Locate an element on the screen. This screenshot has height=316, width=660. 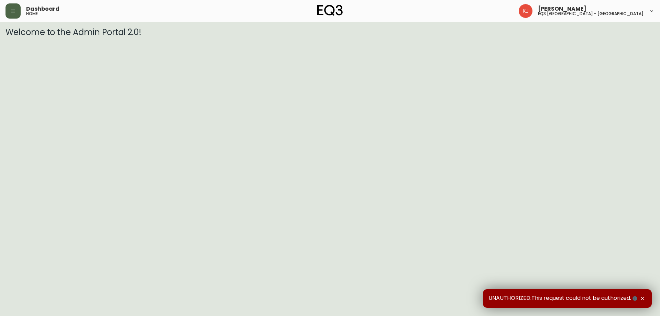
span: UNAUTHORIZED:This request could not be authorized. is located at coordinates (563, 298).